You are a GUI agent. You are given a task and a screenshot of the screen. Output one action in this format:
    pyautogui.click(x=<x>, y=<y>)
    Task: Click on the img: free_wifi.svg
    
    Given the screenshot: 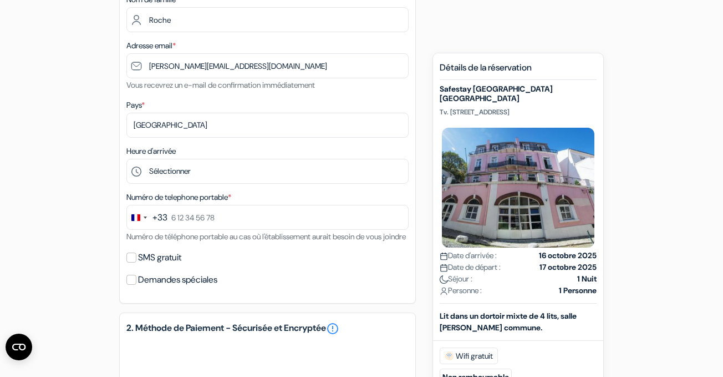 What is the action you would take?
    pyautogui.click(x=449, y=356)
    